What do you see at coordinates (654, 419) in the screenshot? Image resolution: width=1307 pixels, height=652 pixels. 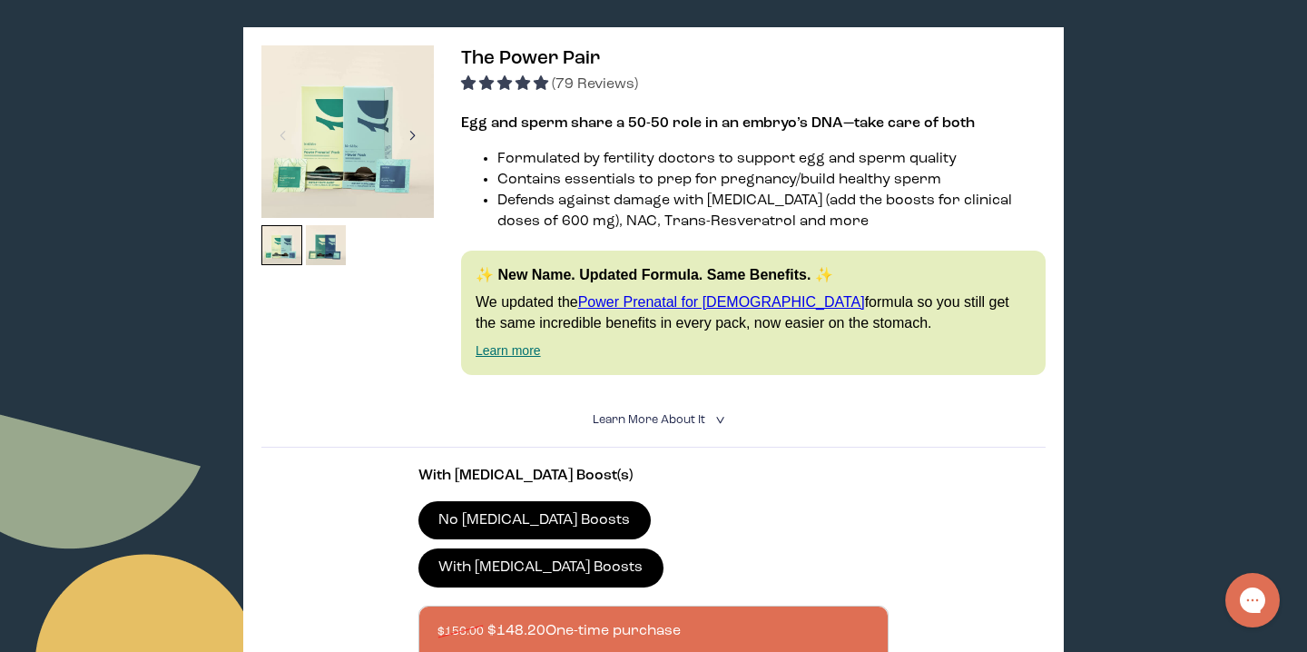 I see `summary: Learn More About it <` at bounding box center [654, 419].